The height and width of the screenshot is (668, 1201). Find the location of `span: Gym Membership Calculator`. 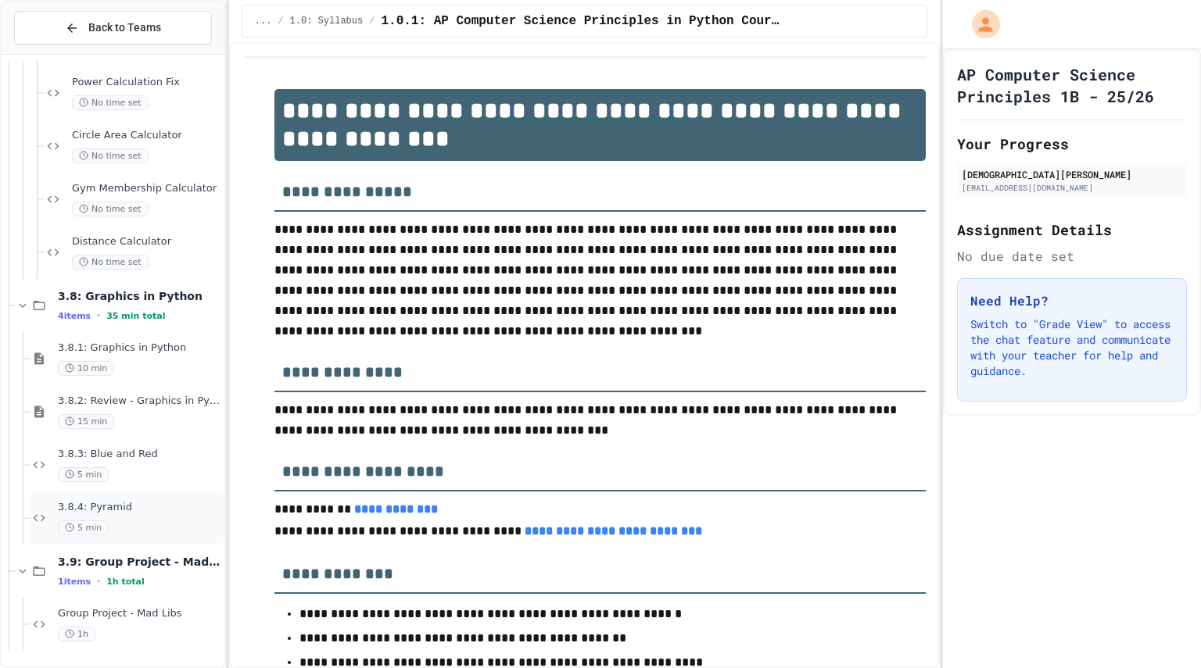

span: Gym Membership Calculator is located at coordinates (146, 188).